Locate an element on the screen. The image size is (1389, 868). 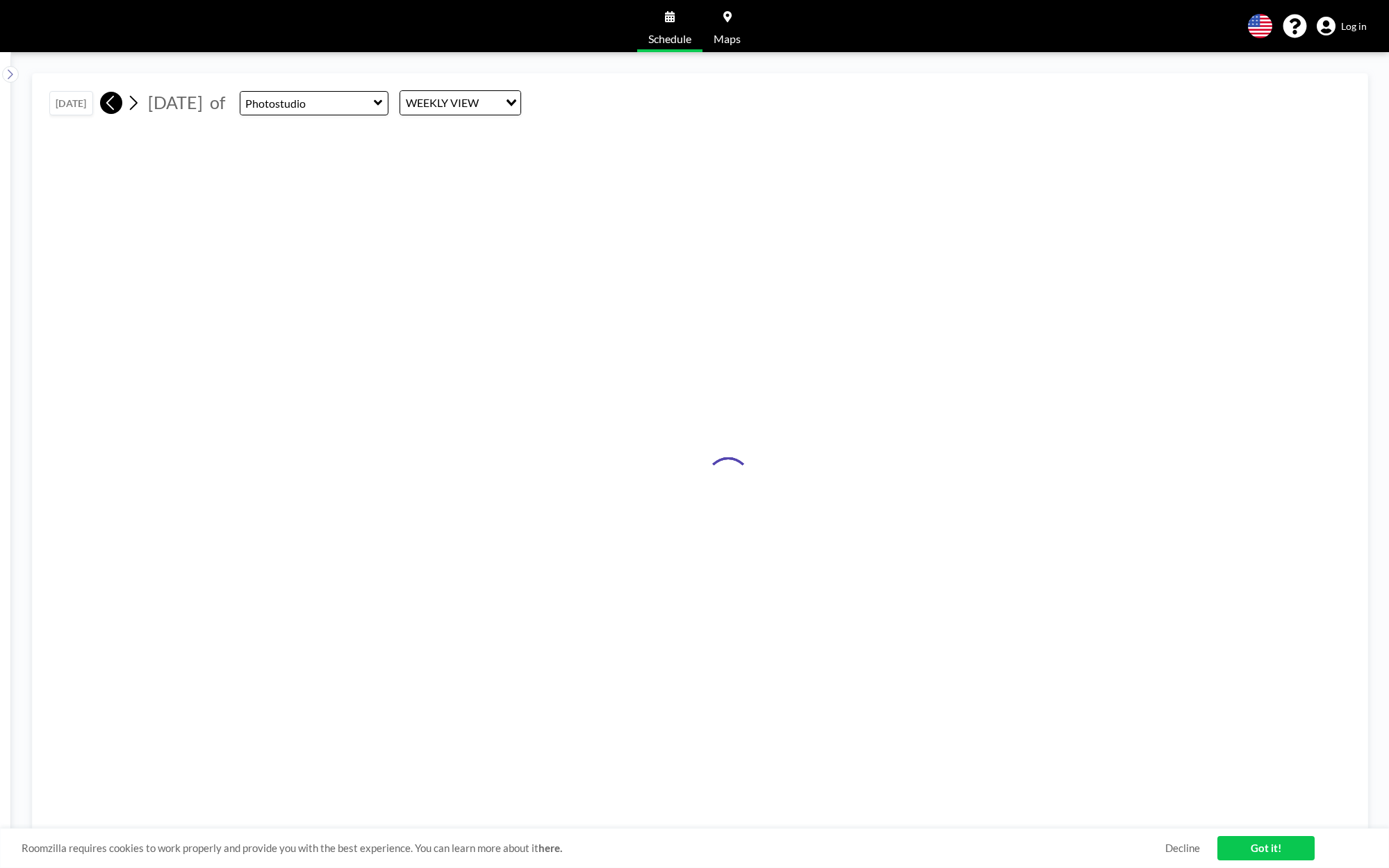
a: here. is located at coordinates (550, 847).